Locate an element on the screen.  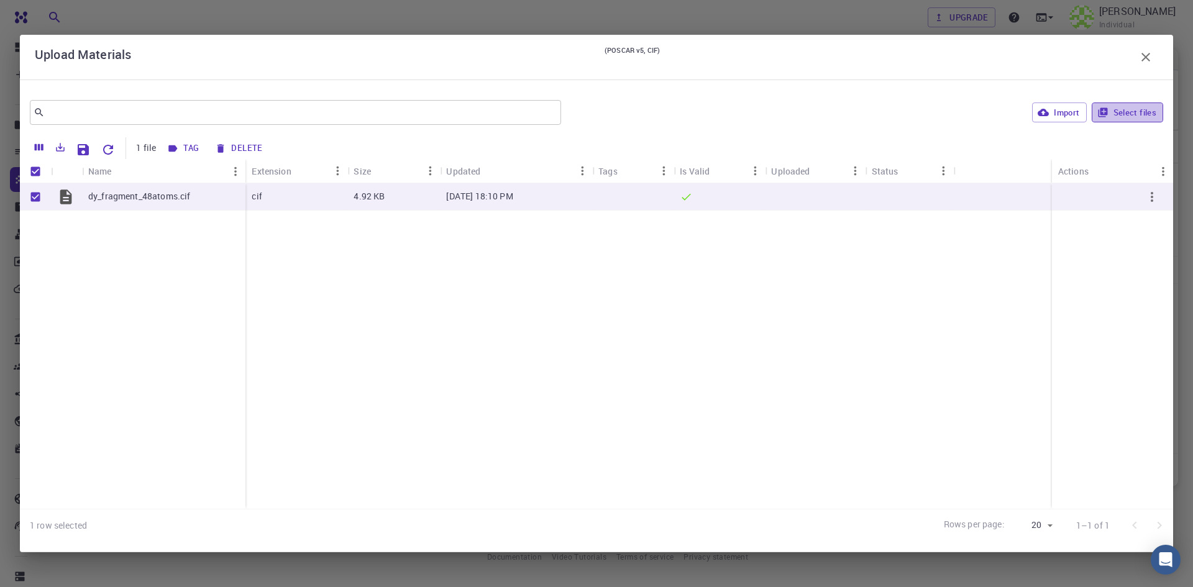
button: Export is located at coordinates (60, 147).